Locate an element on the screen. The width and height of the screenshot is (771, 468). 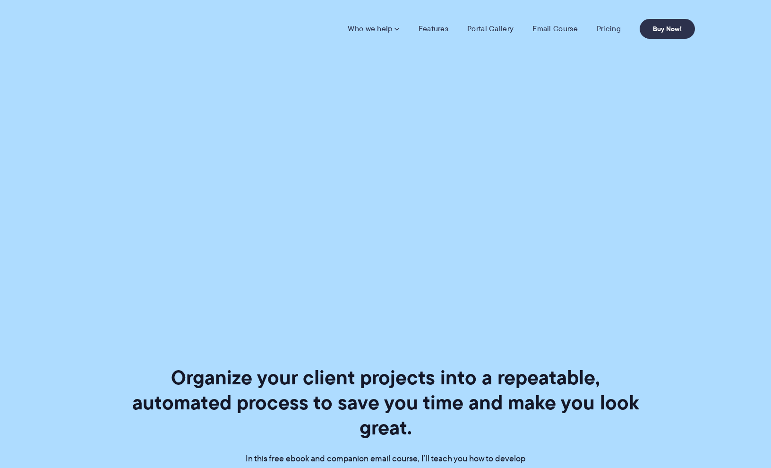
a: Buy Now! is located at coordinates (667, 29).